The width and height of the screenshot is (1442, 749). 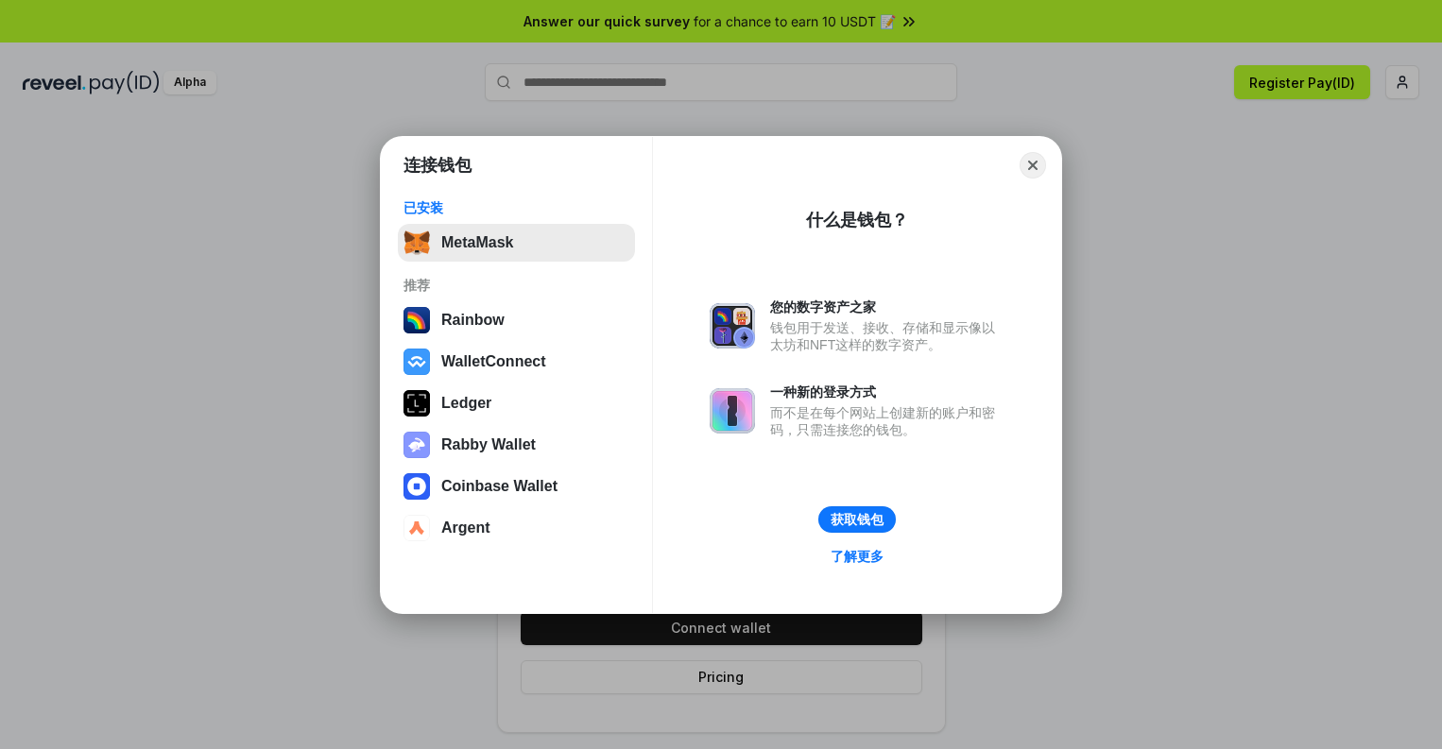 I want to click on button: Ledger, so click(x=516, y=404).